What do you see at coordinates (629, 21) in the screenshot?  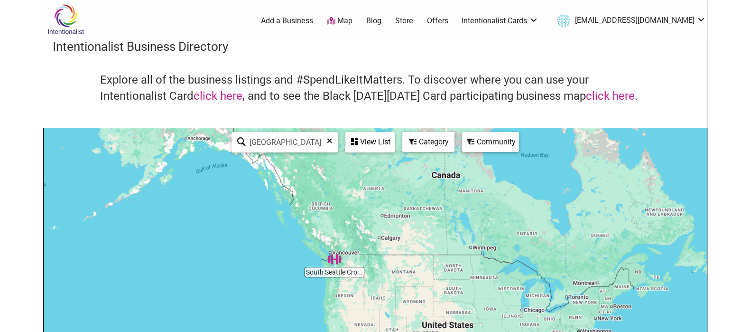 I see `li: mcyoshida@gmail.com` at bounding box center [629, 21].